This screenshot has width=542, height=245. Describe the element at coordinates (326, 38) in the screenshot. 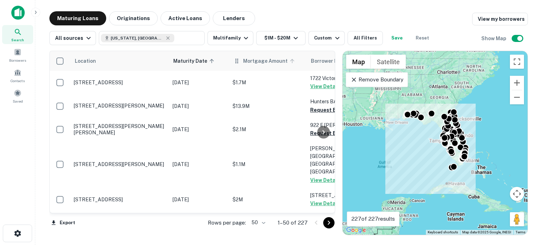

I see `button: Custom` at that location.